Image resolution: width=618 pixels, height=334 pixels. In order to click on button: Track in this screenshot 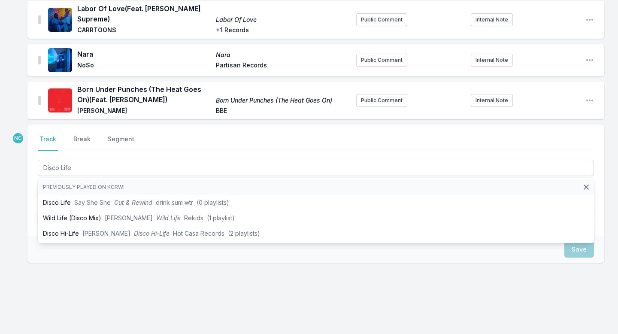, I will do `click(48, 143)`.